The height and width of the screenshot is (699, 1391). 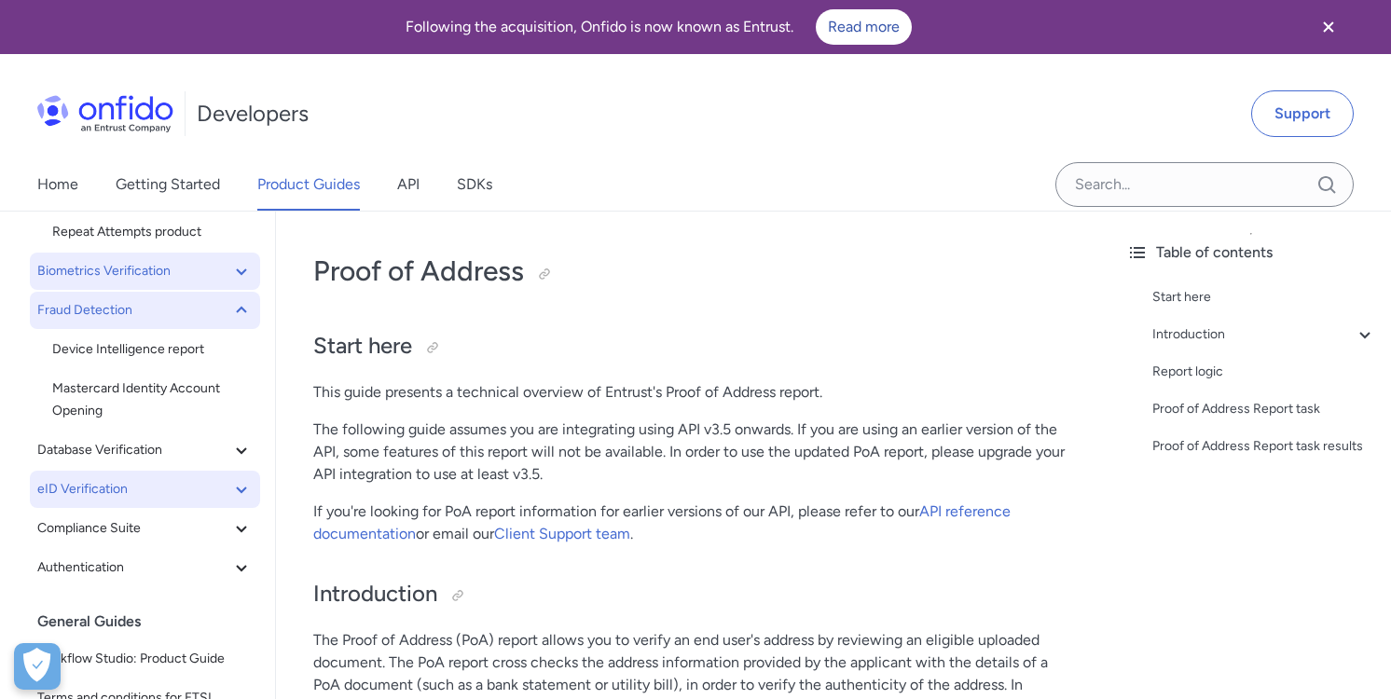 I want to click on img: Onfido Logo, so click(x=105, y=114).